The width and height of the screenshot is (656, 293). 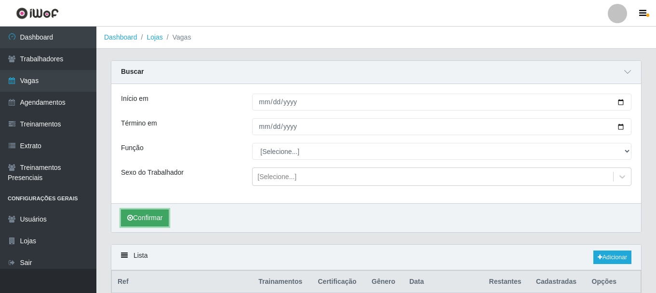 I want to click on label: Sexo do Trabalhador, so click(x=152, y=172).